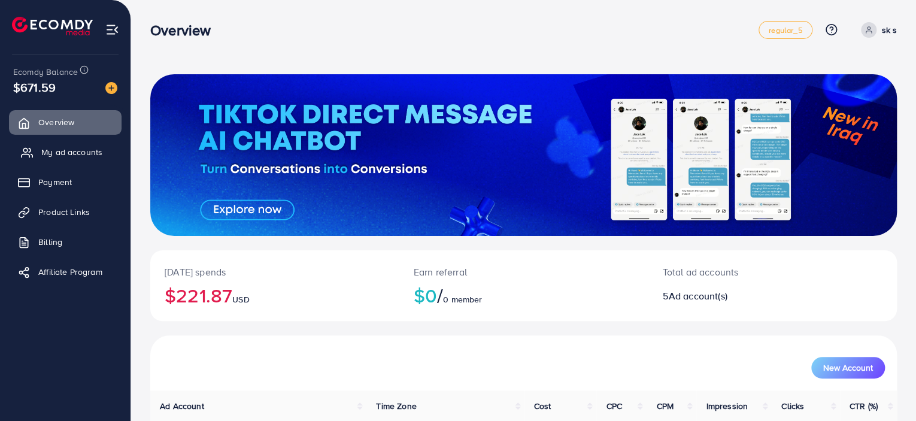 This screenshot has width=916, height=421. What do you see at coordinates (65, 242) in the screenshot?
I see `a: Billing` at bounding box center [65, 242].